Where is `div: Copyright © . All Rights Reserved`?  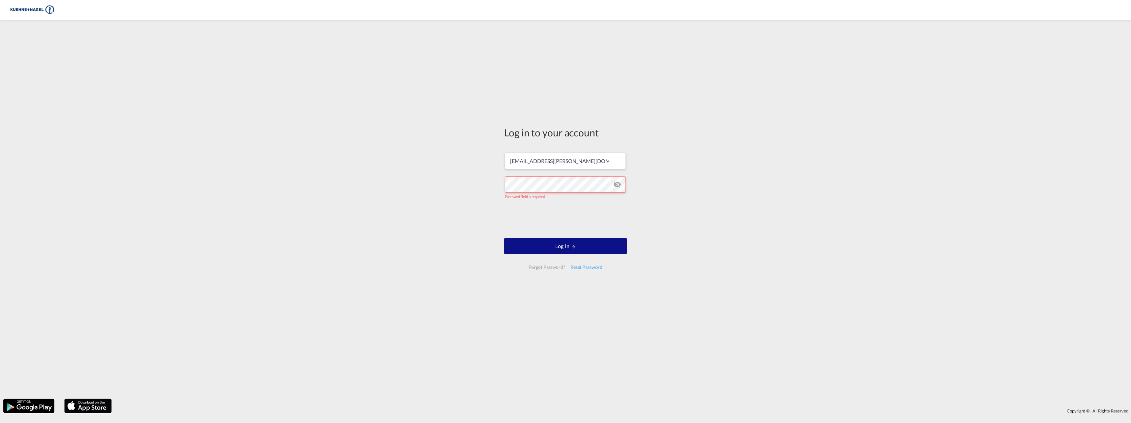
div: Copyright © . All Rights Reserved is located at coordinates (623, 411).